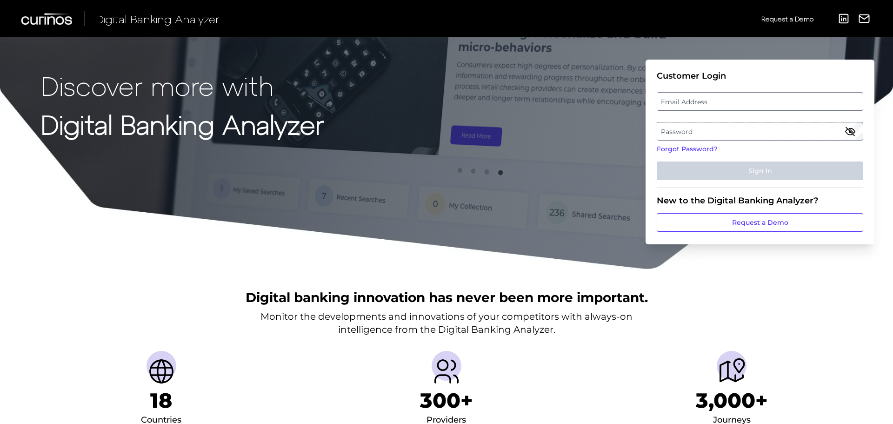 The width and height of the screenshot is (893, 424). I want to click on img: Providers, so click(446, 371).